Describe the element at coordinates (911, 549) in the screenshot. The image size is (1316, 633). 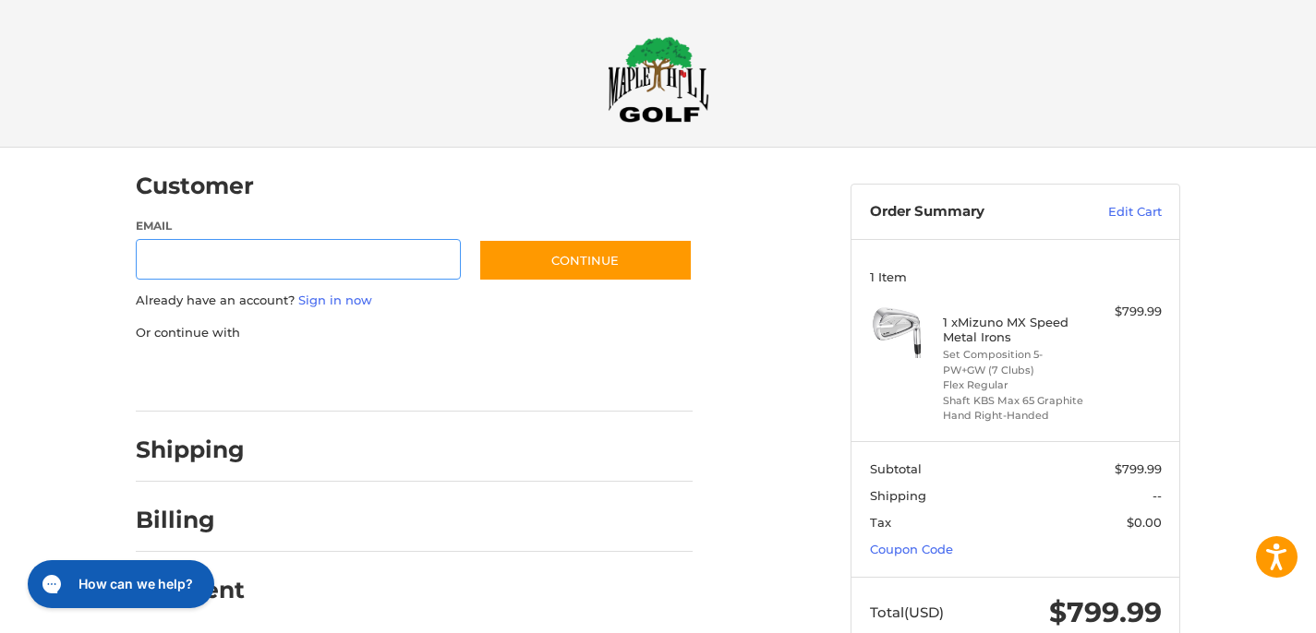
I see `a: Coupon Code` at that location.